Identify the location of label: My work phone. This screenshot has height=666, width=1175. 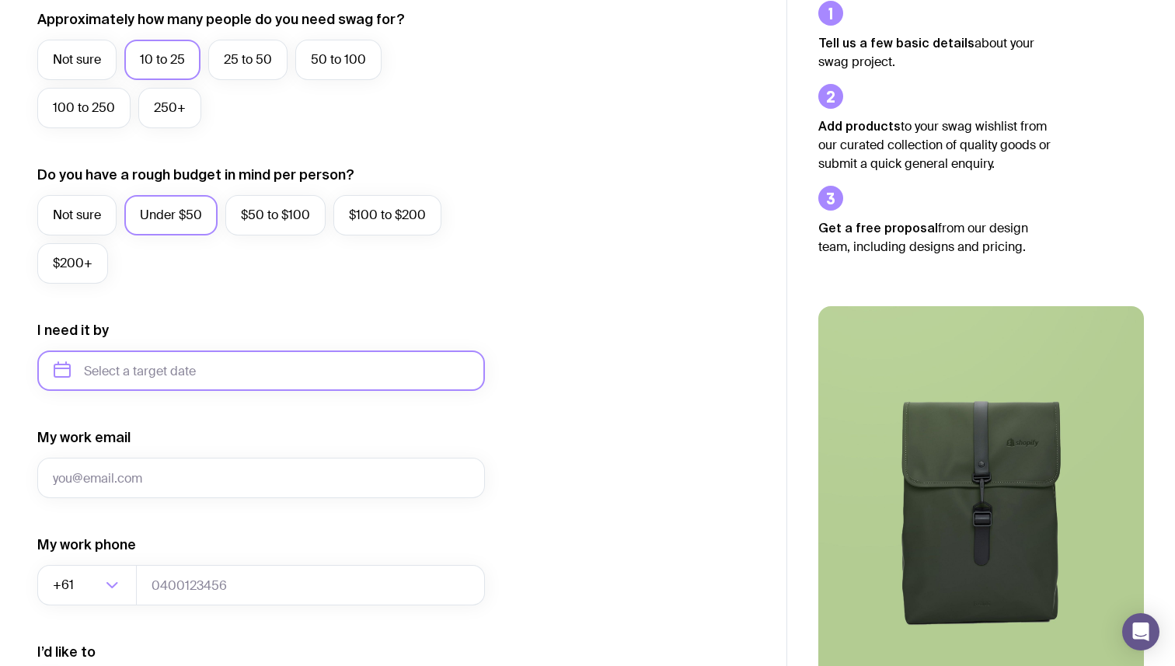
(86, 545).